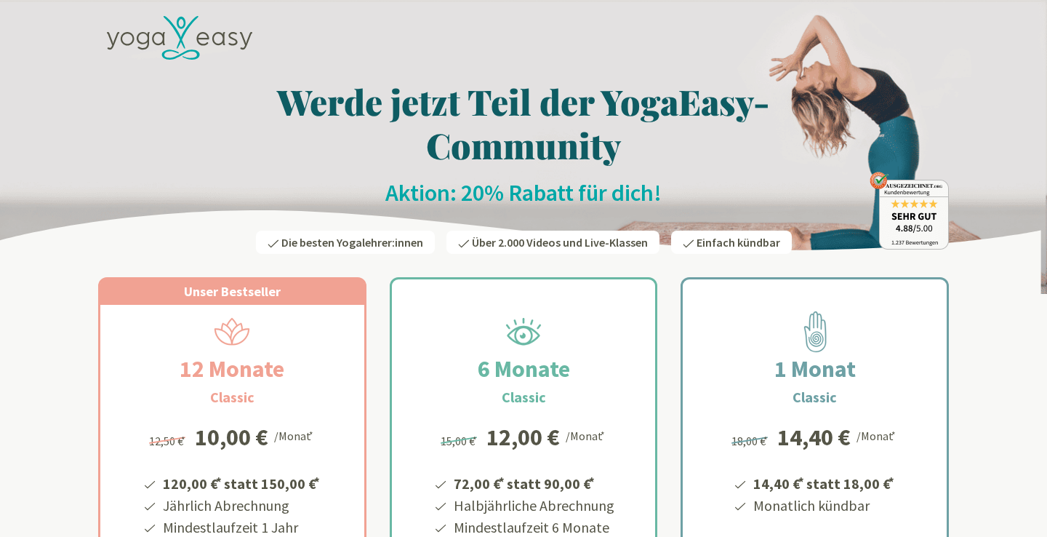 This screenshot has height=537, width=1047. I want to click on span: Einfach kündbar, so click(738, 242).